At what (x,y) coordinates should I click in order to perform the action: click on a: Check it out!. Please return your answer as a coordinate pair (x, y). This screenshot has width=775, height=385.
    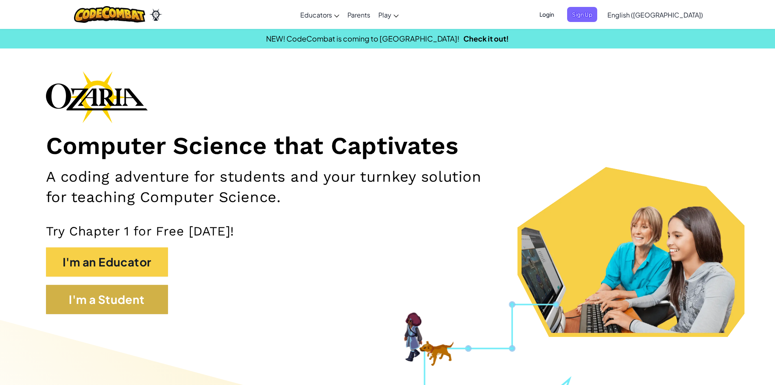
    Looking at the image, I should click on (486, 38).